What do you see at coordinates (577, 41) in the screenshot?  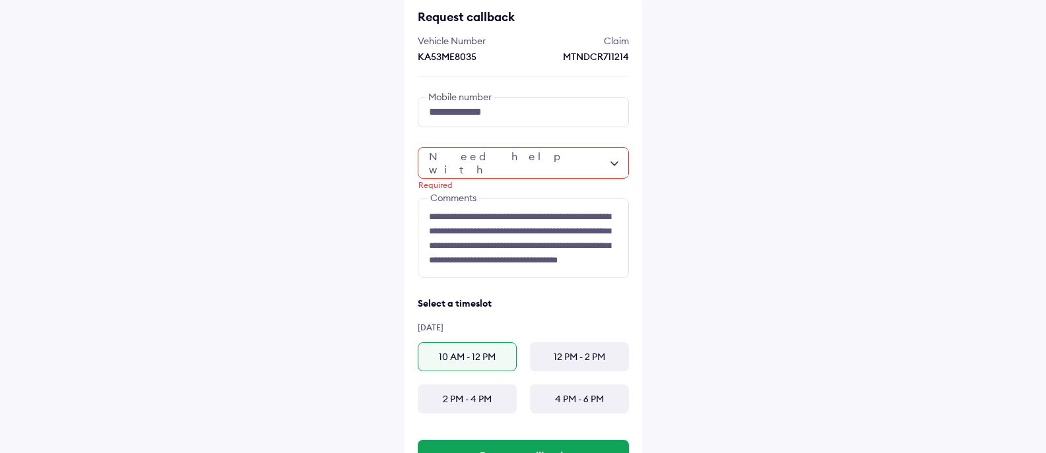 I see `div: Claim` at bounding box center [577, 41].